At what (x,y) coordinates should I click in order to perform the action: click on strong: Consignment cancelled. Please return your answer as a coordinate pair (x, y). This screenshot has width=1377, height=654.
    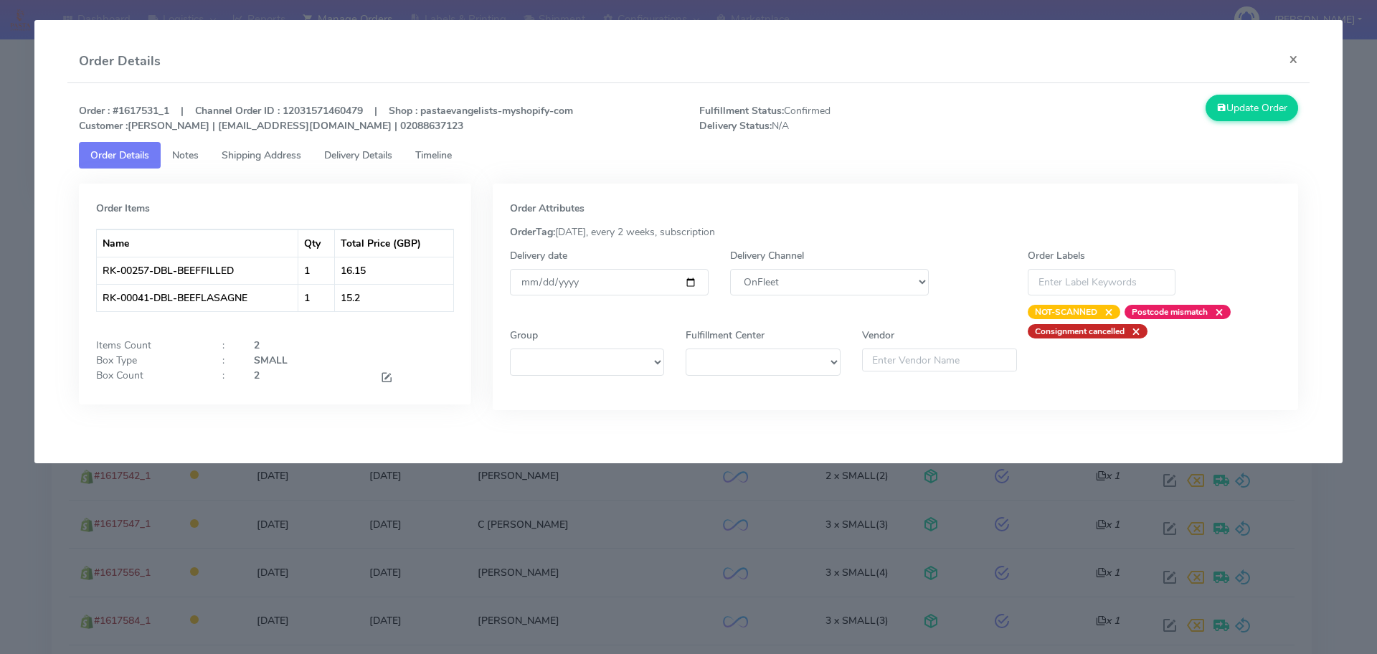
    Looking at the image, I should click on (1079, 331).